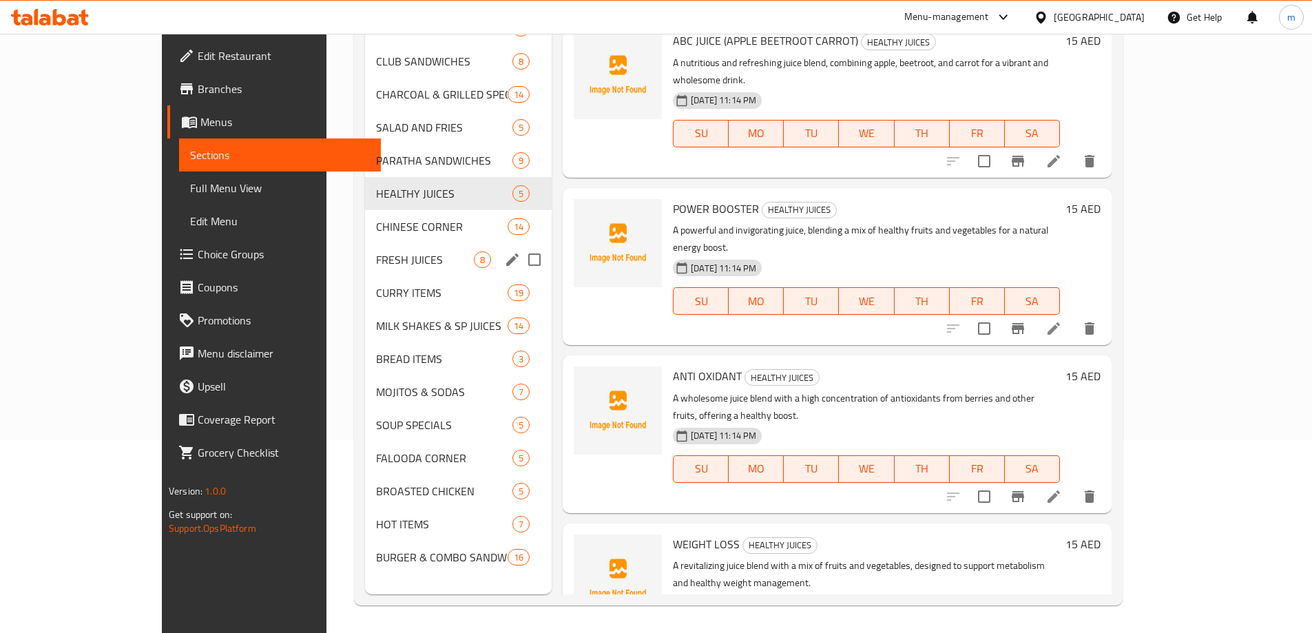  What do you see at coordinates (458, 458) in the screenshot?
I see `div: FALOODA CORNER5` at bounding box center [458, 458].